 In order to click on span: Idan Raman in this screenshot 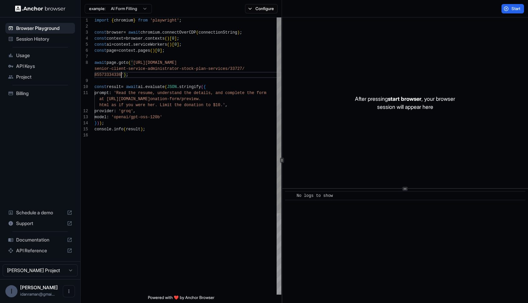, I will do `click(39, 287)`.